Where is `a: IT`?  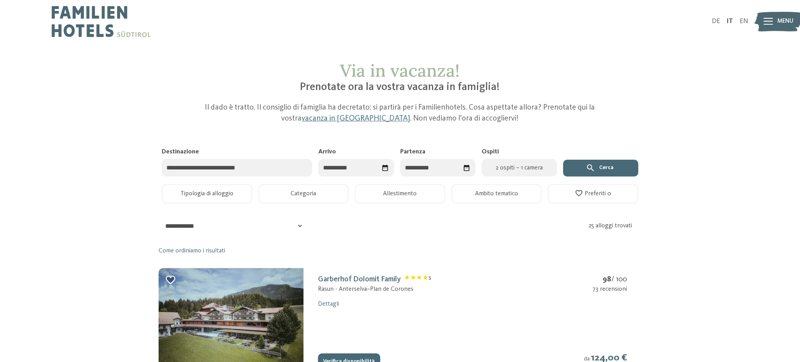
a: IT is located at coordinates (729, 21).